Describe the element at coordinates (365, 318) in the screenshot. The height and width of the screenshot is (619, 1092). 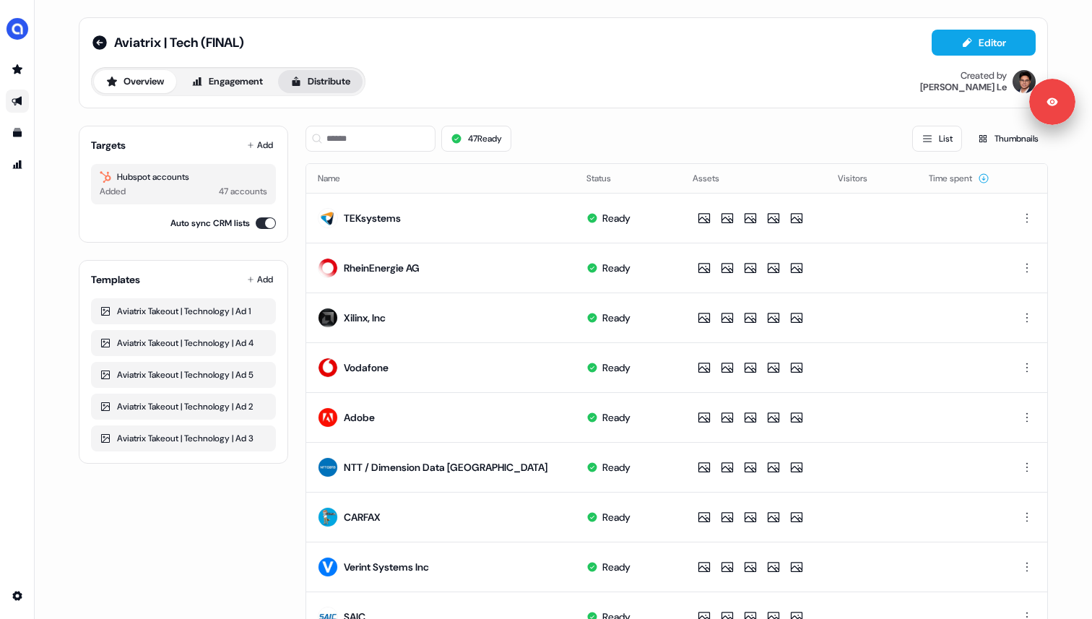
I see `div: Xilinx, Inc` at that location.